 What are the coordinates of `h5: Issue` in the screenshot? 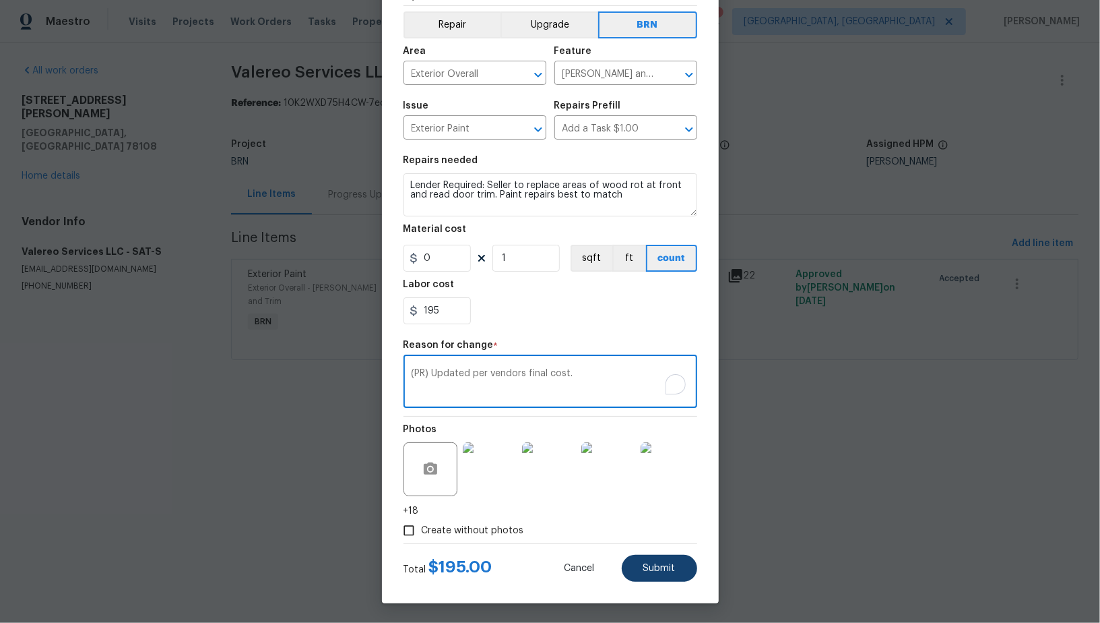 It's located at (416, 106).